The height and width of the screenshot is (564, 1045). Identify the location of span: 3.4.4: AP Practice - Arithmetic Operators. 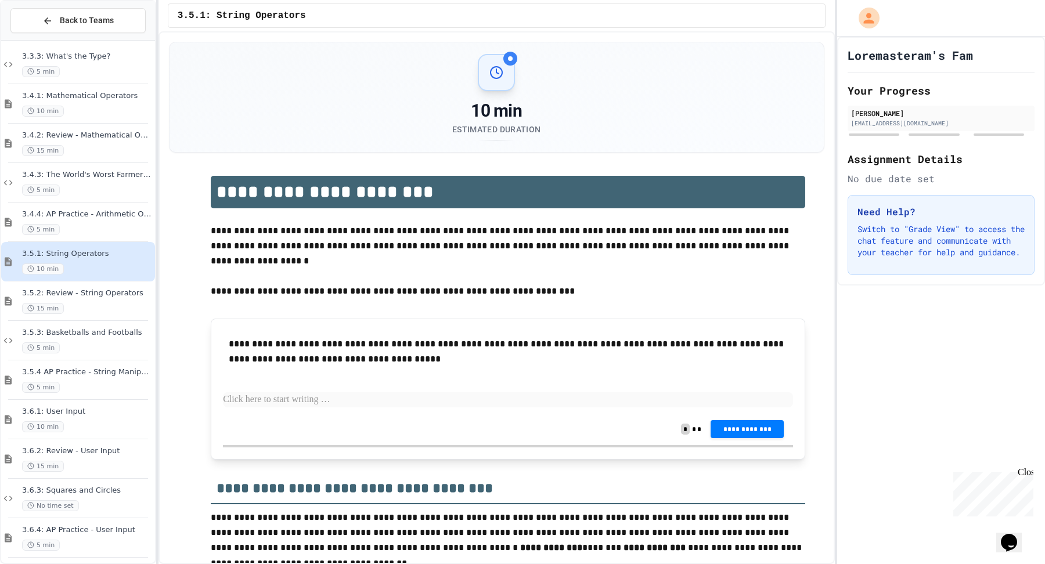
(87, 214).